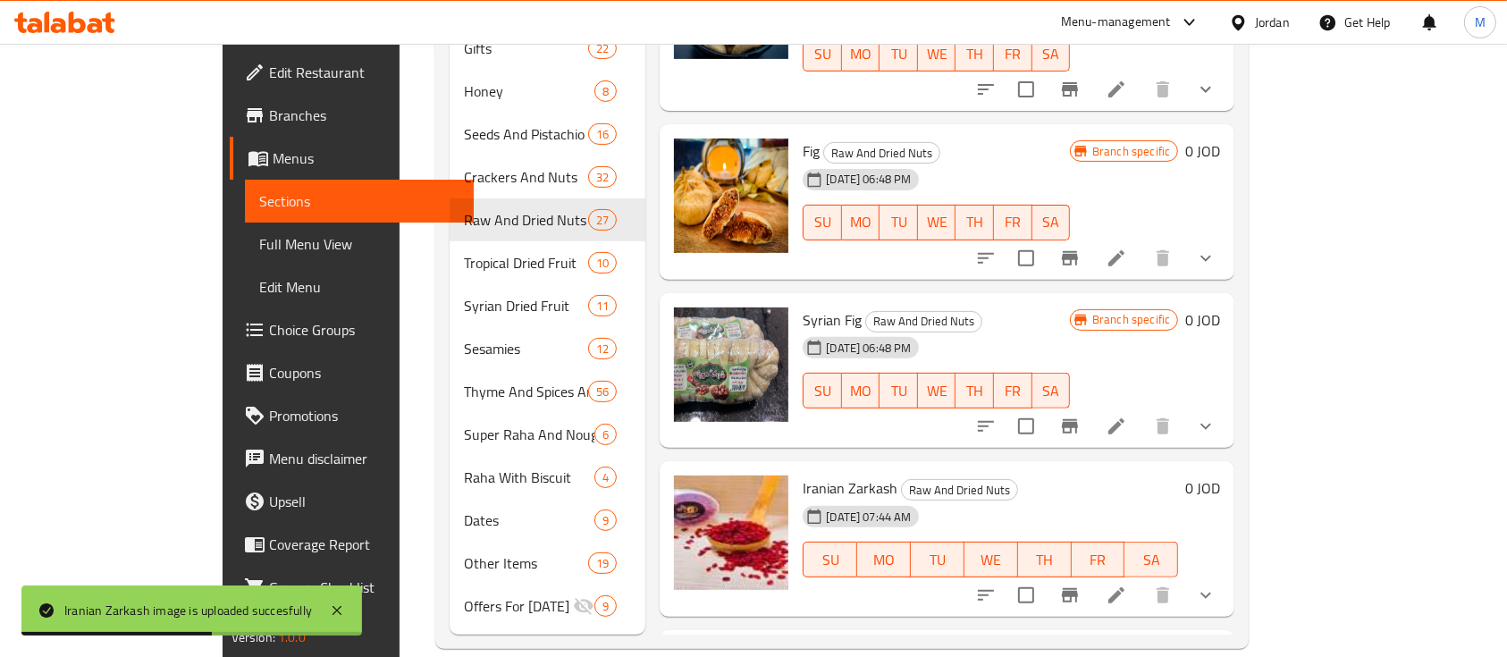  Describe the element at coordinates (1051, 391) in the screenshot. I see `span: SA` at that location.